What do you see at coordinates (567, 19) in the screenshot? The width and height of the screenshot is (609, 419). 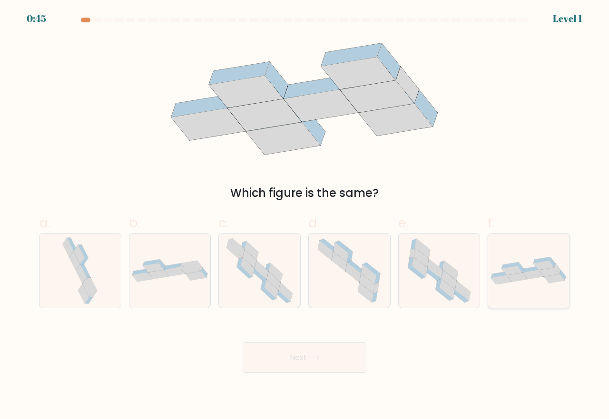 I see `div: Level 1` at bounding box center [567, 19].